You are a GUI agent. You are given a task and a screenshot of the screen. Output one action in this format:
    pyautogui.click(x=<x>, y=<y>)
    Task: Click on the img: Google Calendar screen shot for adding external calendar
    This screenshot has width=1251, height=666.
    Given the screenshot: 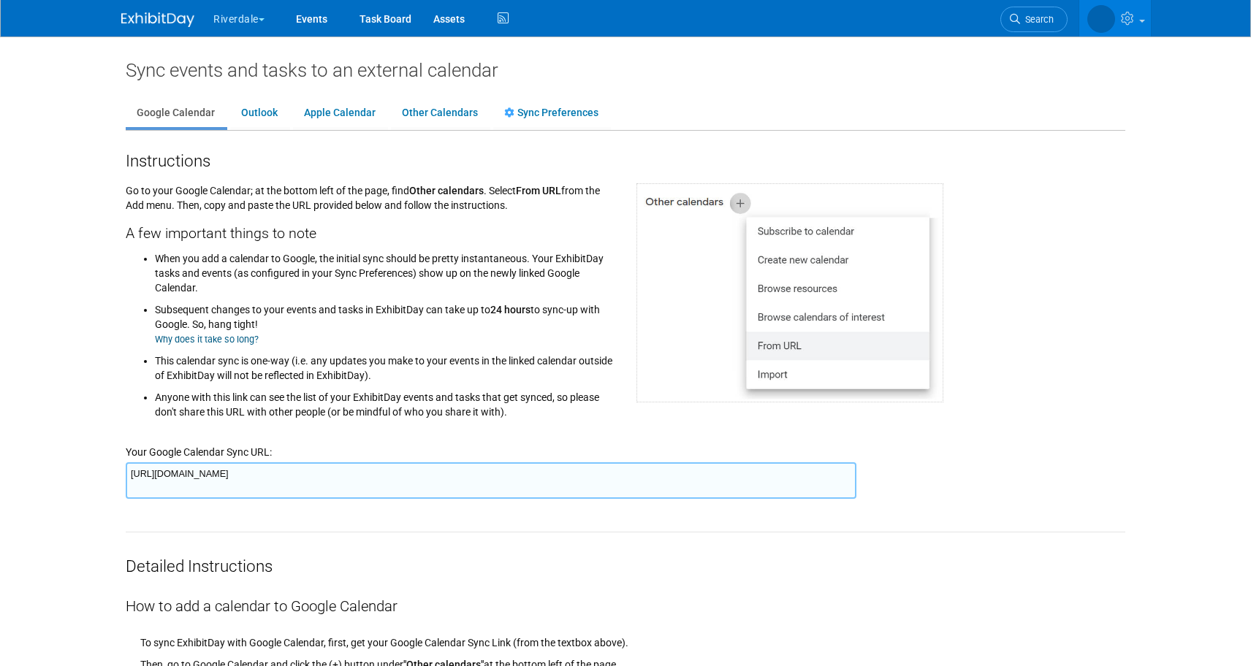 What is the action you would take?
    pyautogui.click(x=790, y=293)
    